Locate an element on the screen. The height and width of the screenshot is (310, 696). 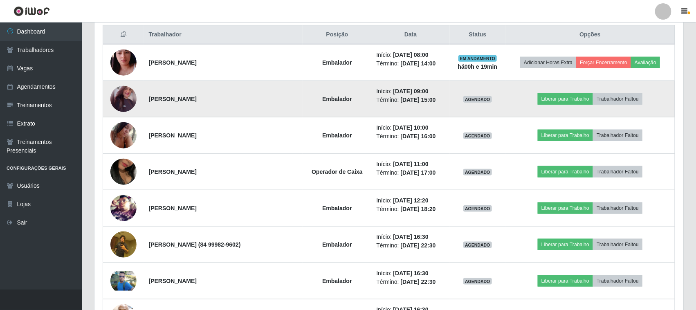
img: 1754156218289.jpeg is located at coordinates (123, 244).